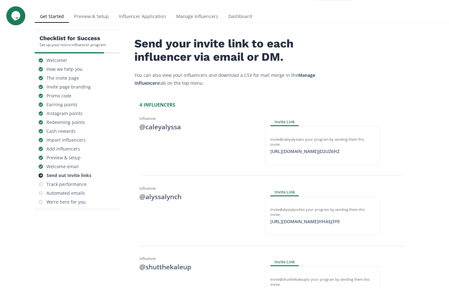 The width and height of the screenshot is (449, 288). What do you see at coordinates (73, 38) in the screenshot?
I see `h5: Checklist for Success` at bounding box center [73, 38].